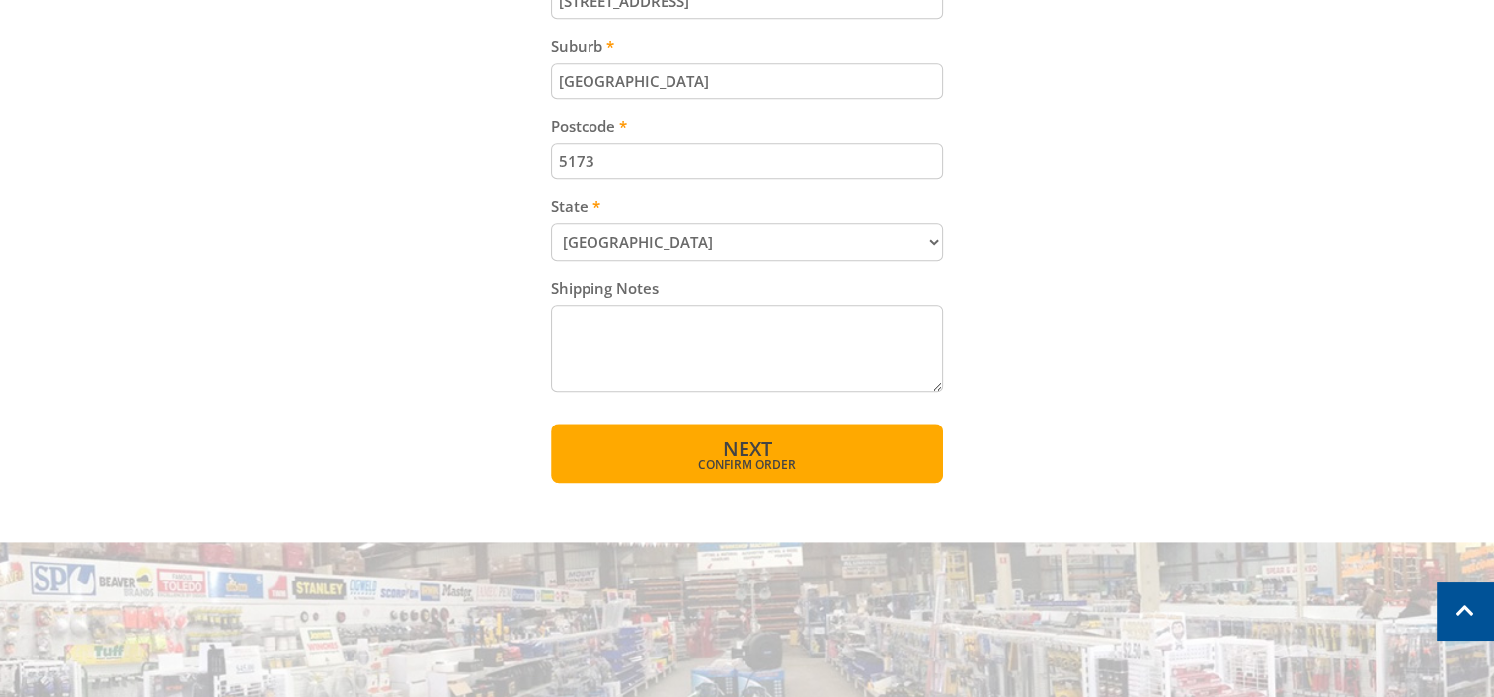 The height and width of the screenshot is (697, 1494). I want to click on input: Please enter your suburb., so click(747, 81).